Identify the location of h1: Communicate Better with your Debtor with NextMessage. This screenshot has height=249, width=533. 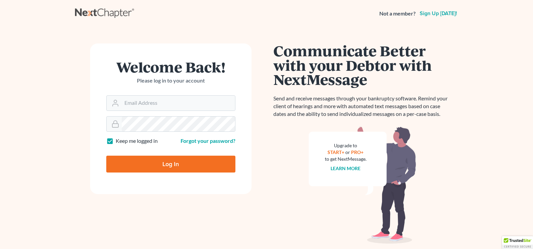
(363, 65).